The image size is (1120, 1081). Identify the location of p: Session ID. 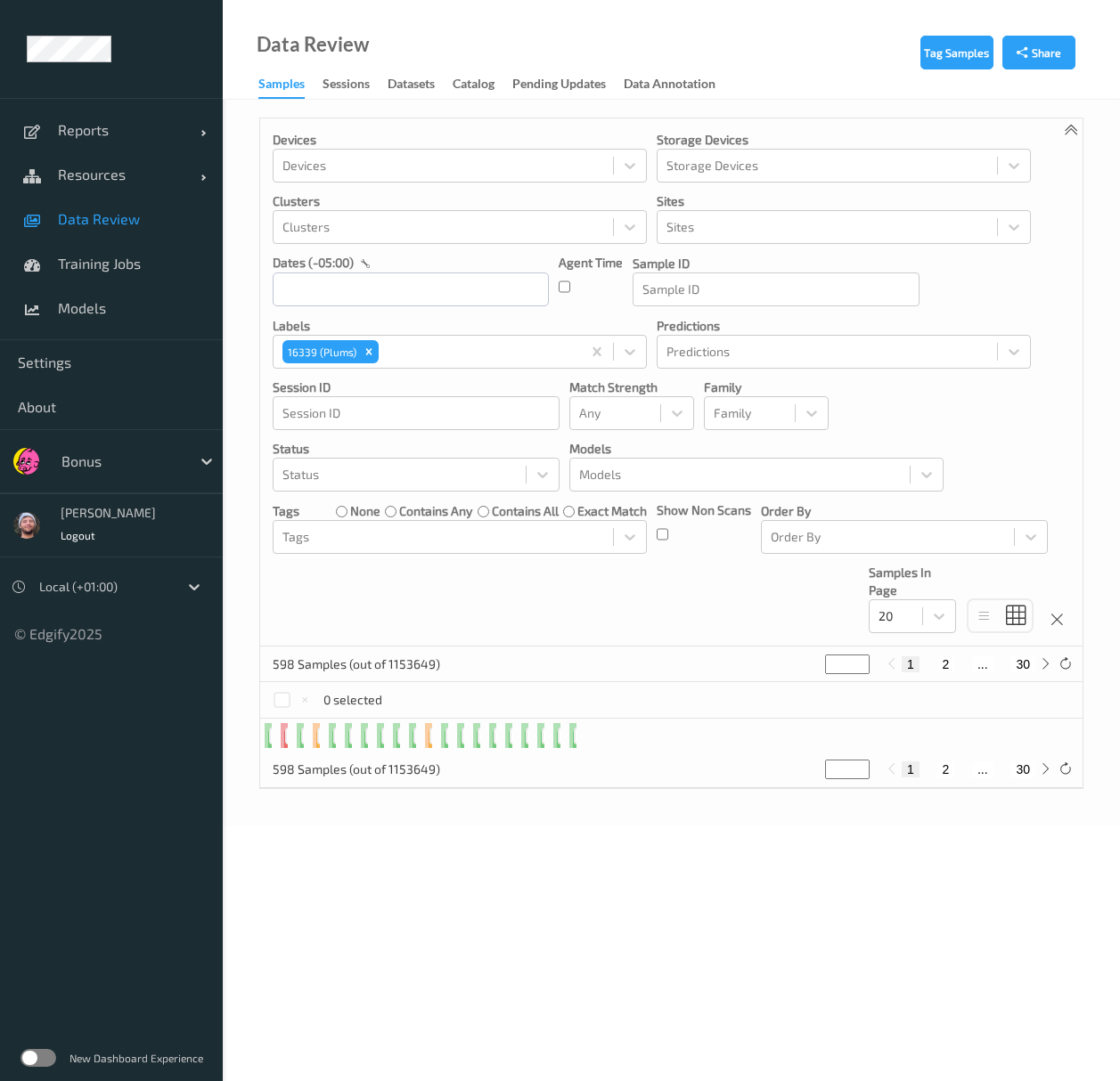
(416, 387).